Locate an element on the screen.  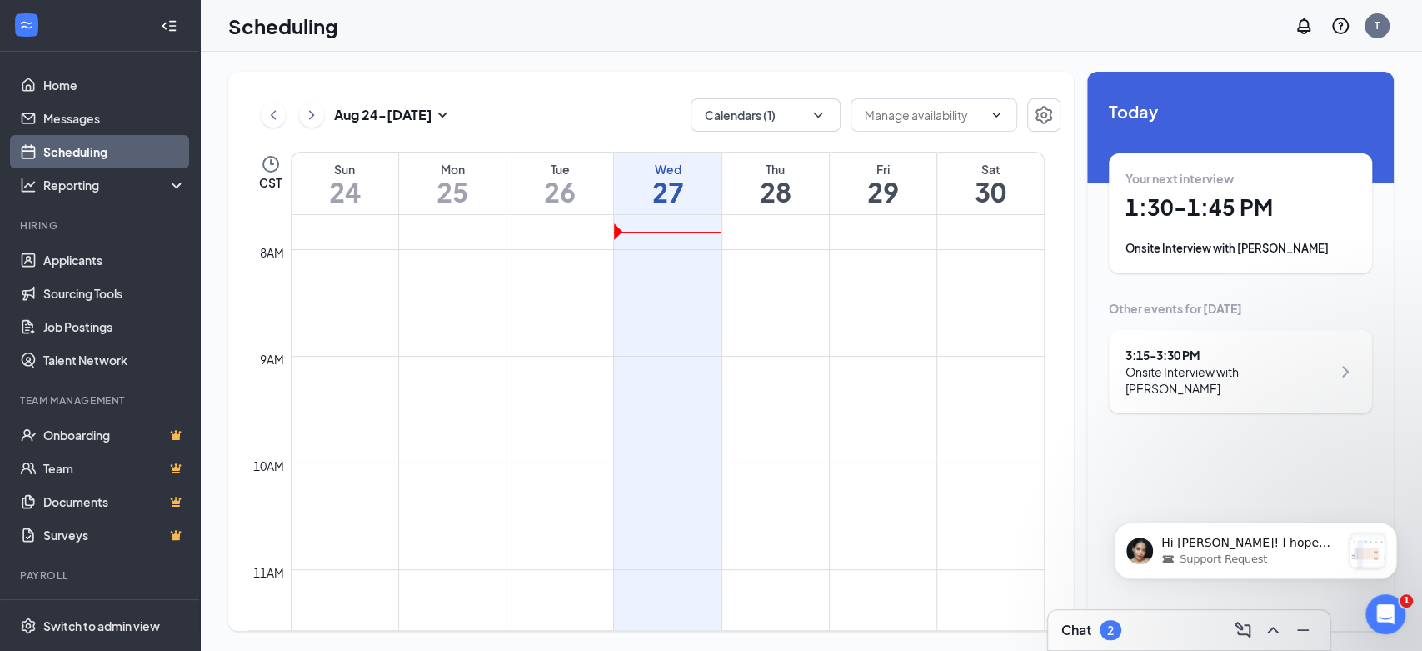
div: Wed is located at coordinates (667, 169).